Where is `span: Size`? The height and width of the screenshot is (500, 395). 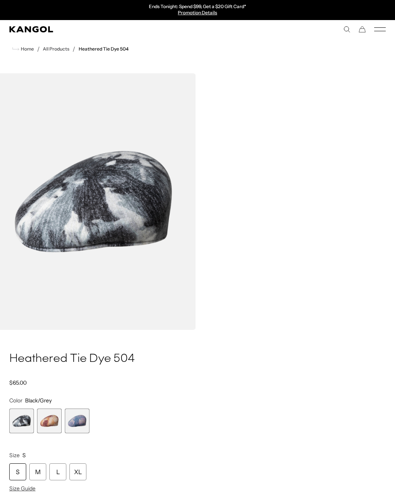 span: Size is located at coordinates (14, 455).